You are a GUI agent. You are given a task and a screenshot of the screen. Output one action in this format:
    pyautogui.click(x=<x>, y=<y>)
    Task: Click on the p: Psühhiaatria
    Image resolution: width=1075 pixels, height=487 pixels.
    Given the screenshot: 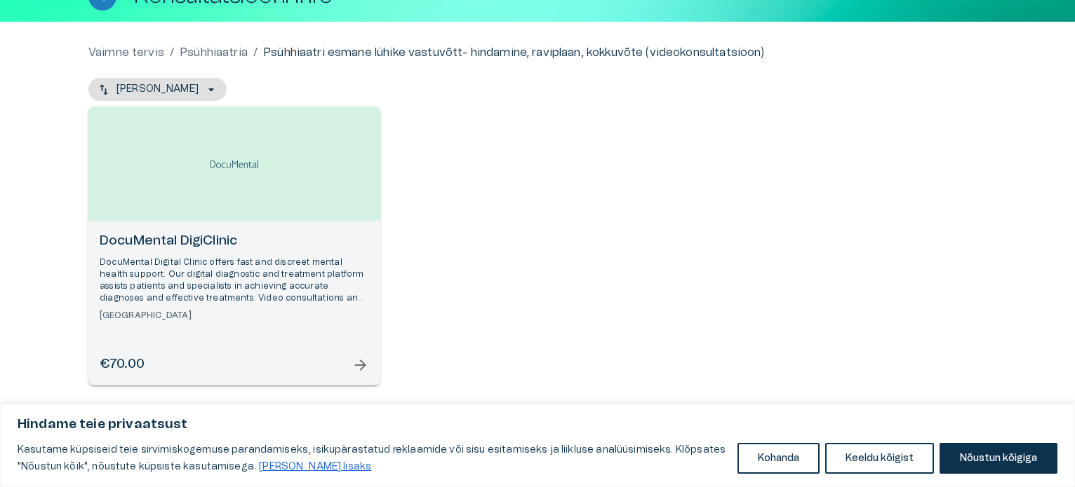 What is the action you would take?
    pyautogui.click(x=213, y=53)
    